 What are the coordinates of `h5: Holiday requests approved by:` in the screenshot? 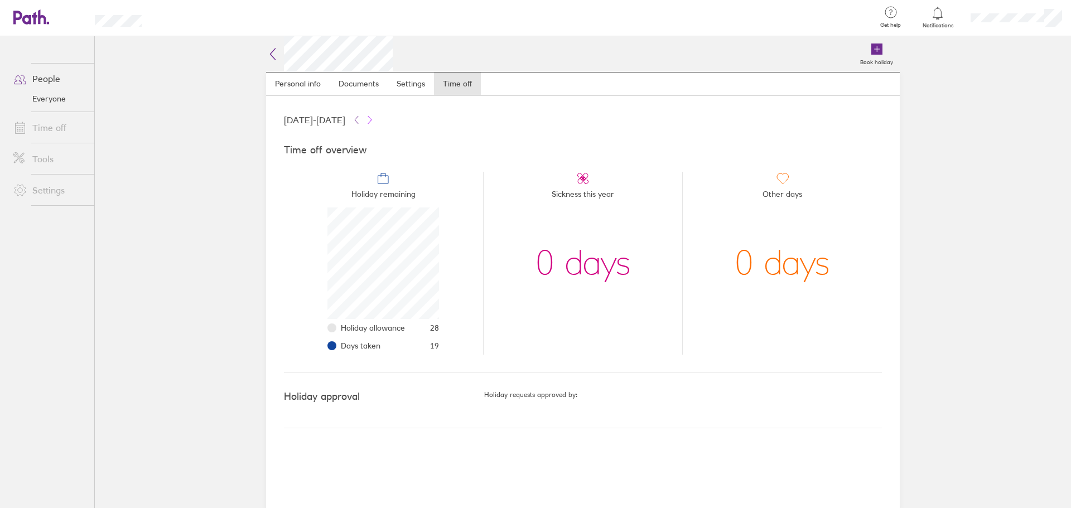 It's located at (683, 395).